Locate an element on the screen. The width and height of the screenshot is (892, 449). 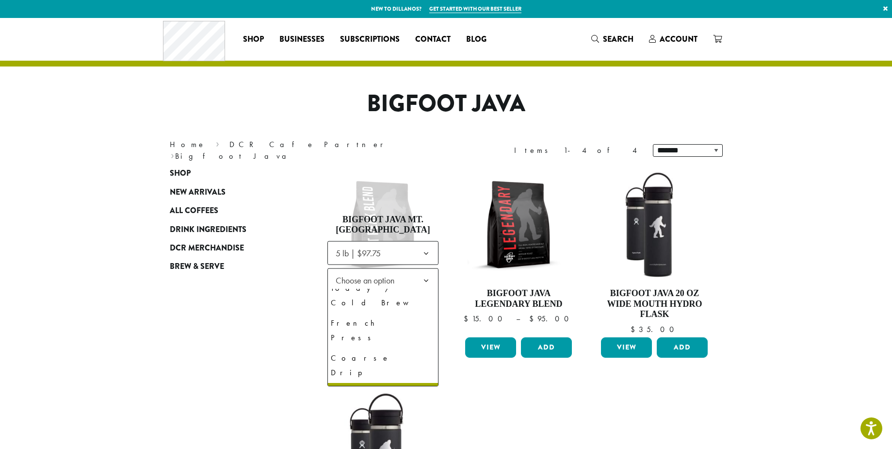
bdi: 95.00 is located at coordinates (551, 318).